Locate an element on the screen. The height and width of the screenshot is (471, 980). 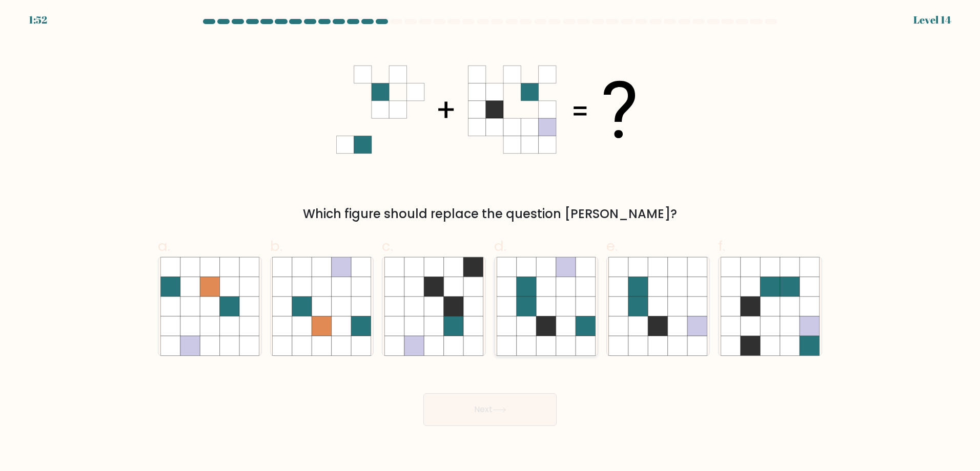
span: f. is located at coordinates (721, 246).